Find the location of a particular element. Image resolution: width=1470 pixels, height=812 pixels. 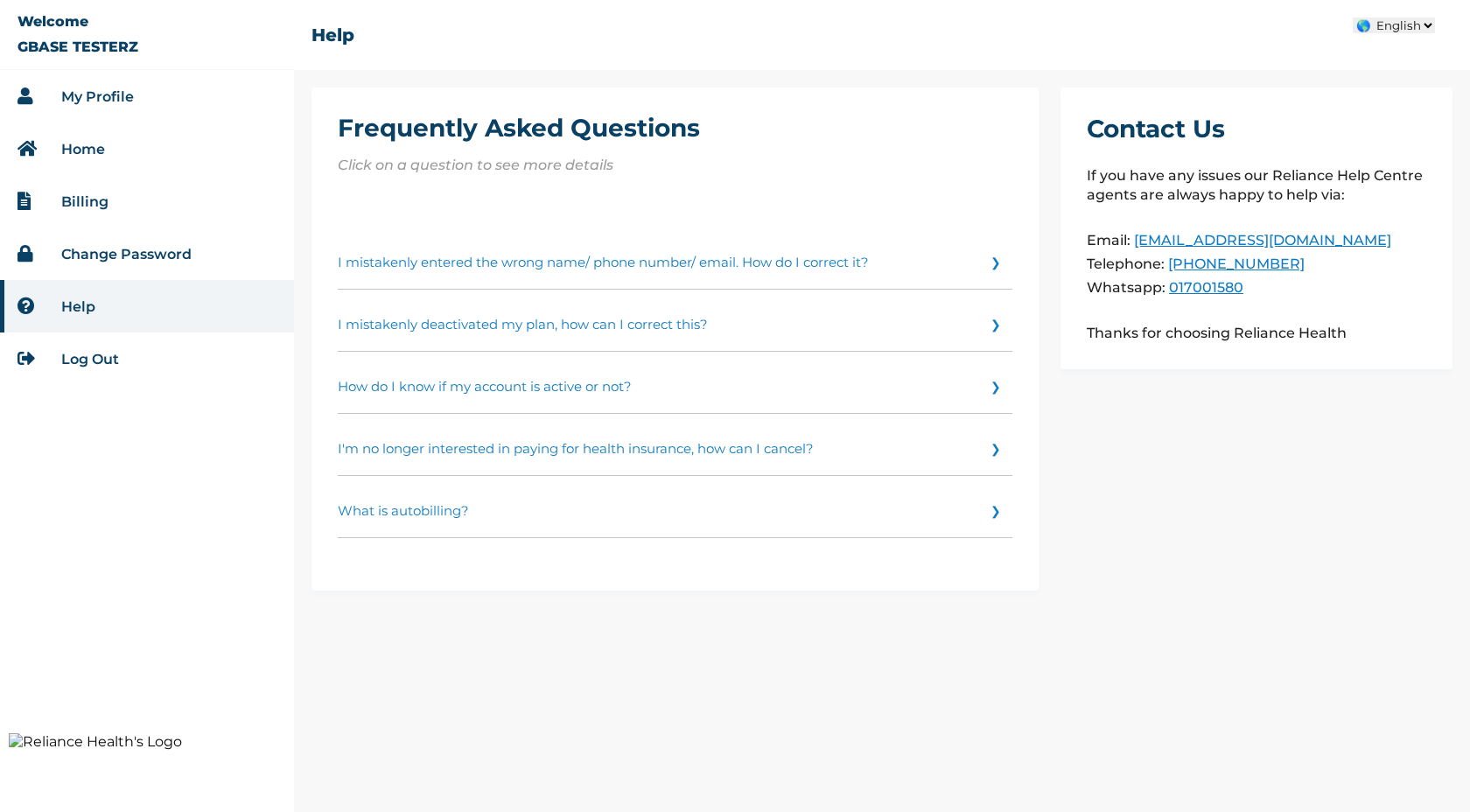

a: Change Password is located at coordinates (126, 254).